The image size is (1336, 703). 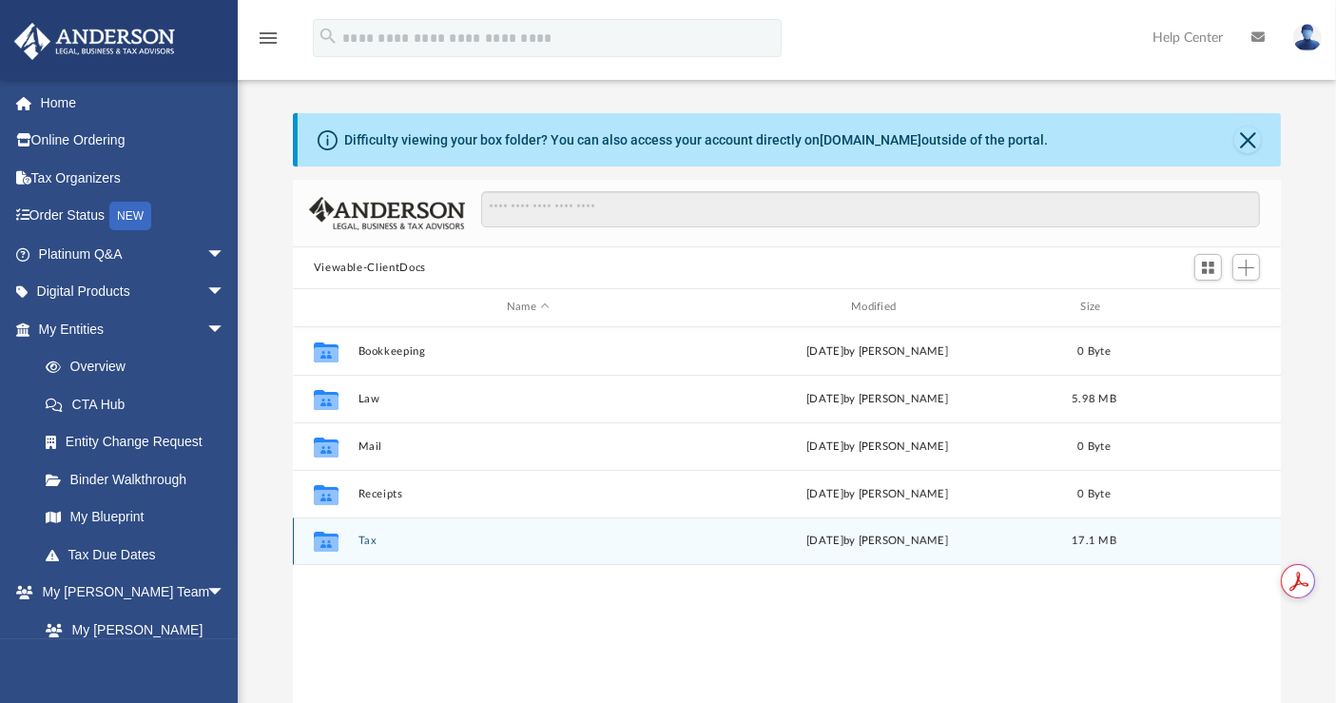 I want to click on img: Anderson Advisors Platinum Portal, so click(x=94, y=41).